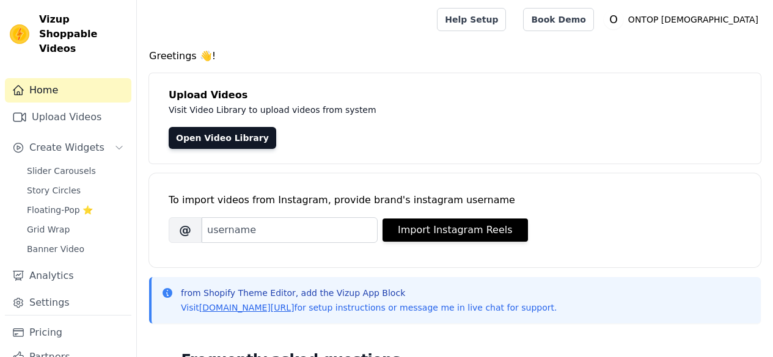 This screenshot has width=773, height=357. What do you see at coordinates (442, 110) in the screenshot?
I see `p: Visit Video Library to upload videos from system` at bounding box center [442, 110].